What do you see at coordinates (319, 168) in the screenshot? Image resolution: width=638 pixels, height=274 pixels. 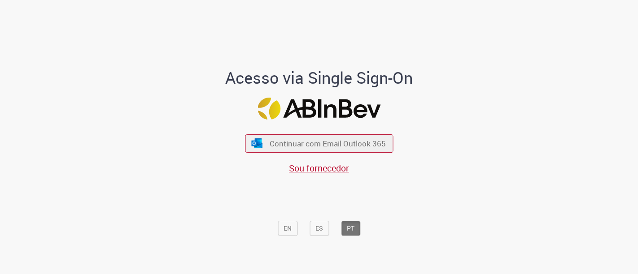 I see `span: Sou fornecedor` at bounding box center [319, 168].